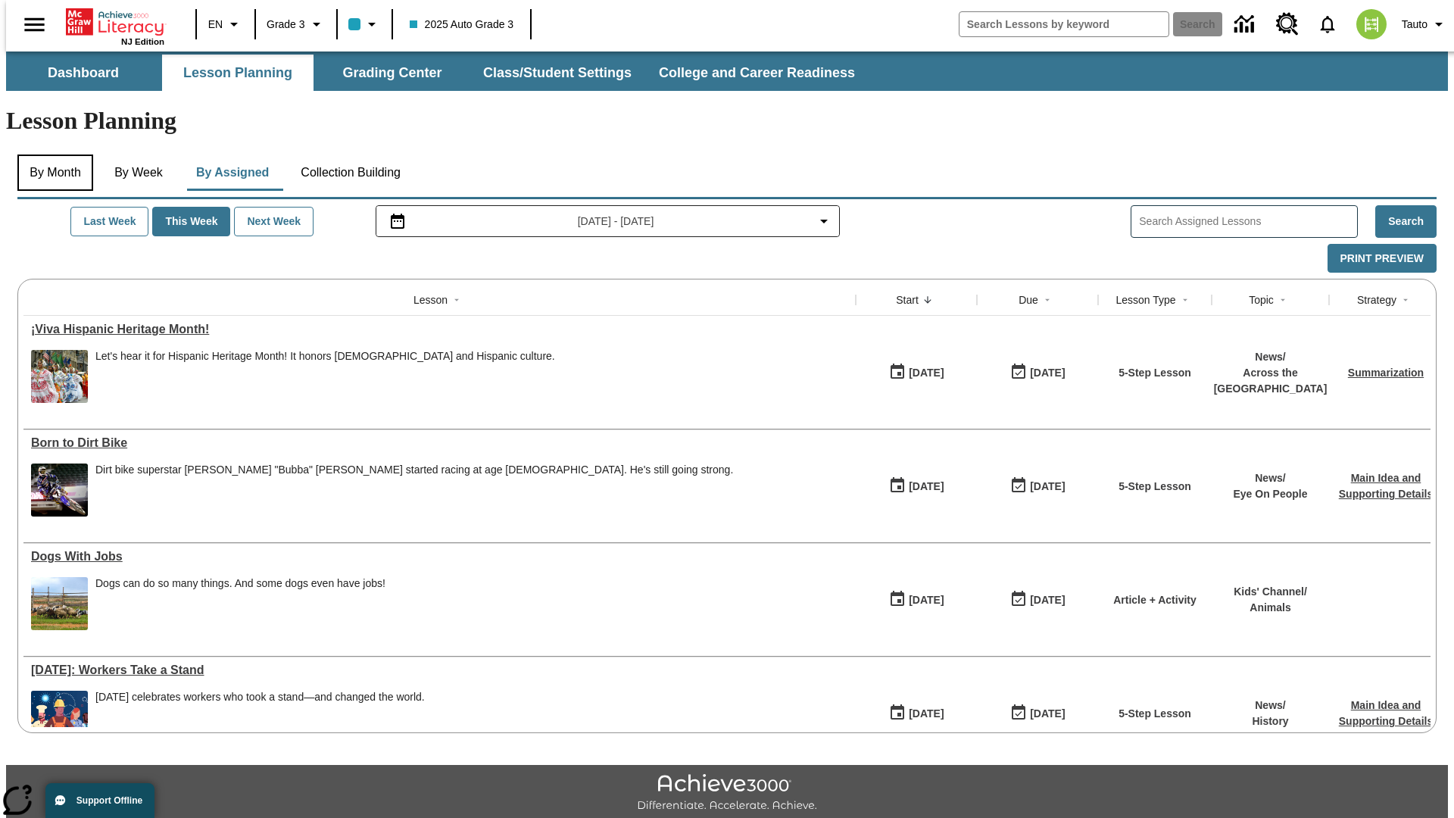  What do you see at coordinates (727, 120) in the screenshot?
I see `h1: Lesson Planning` at bounding box center [727, 120].